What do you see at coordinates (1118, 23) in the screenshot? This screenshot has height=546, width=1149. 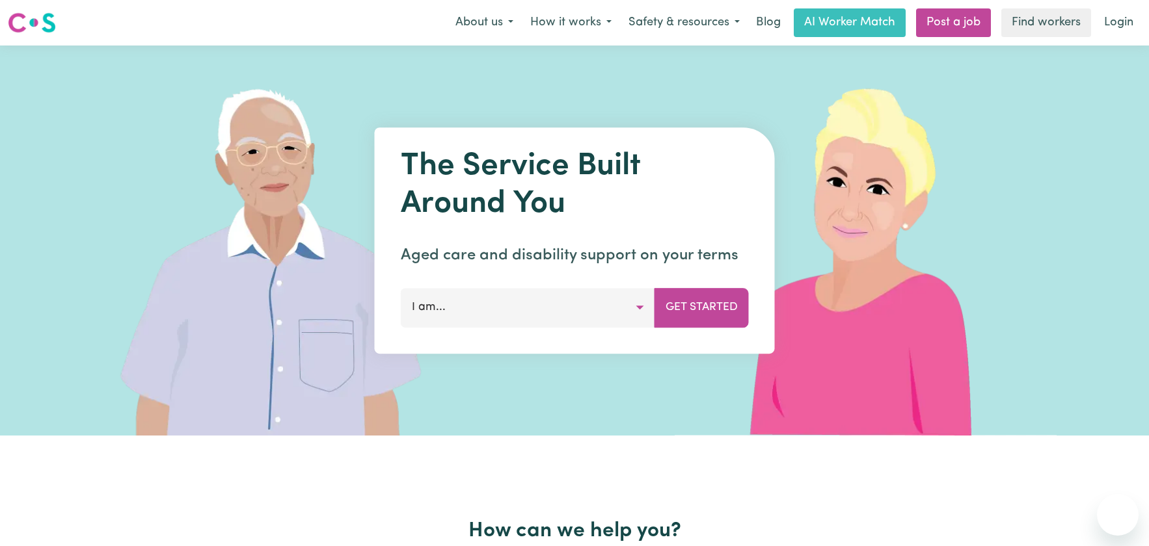 I see `a: Login` at bounding box center [1118, 23].